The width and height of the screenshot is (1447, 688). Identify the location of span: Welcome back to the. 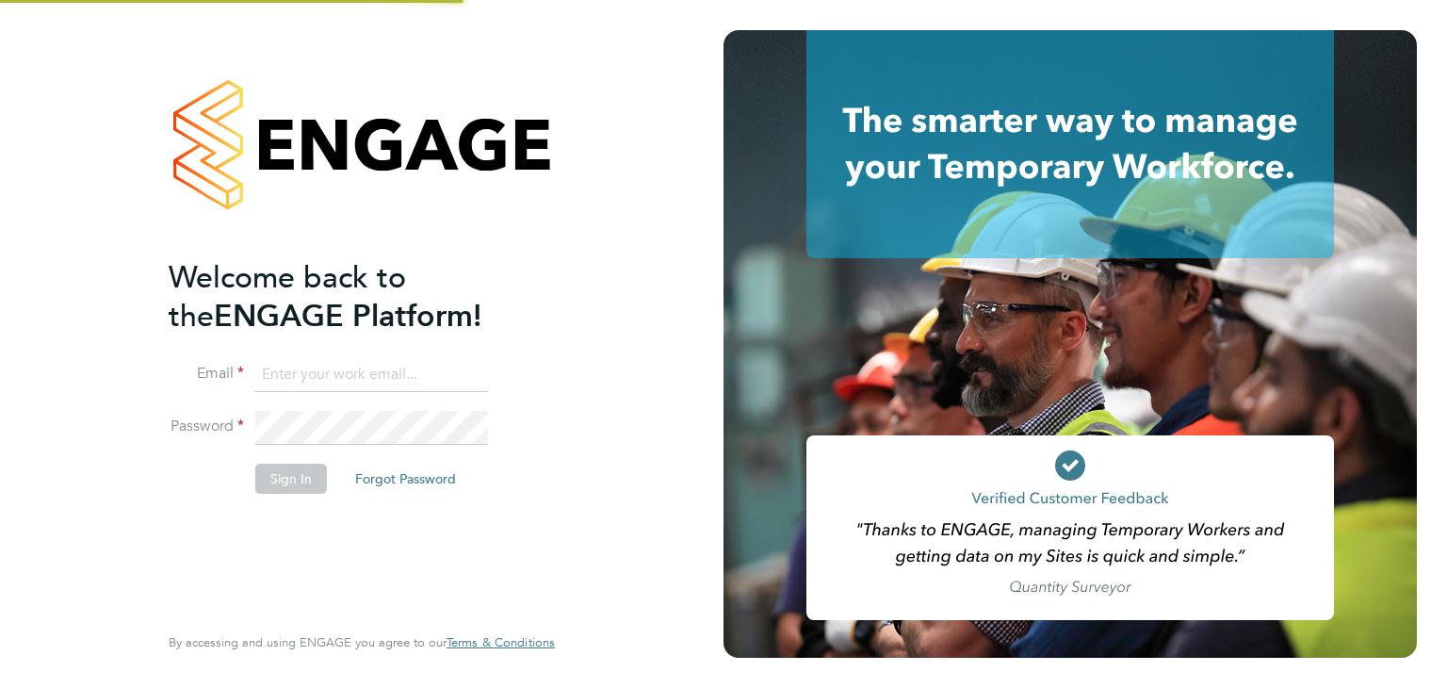
(287, 297).